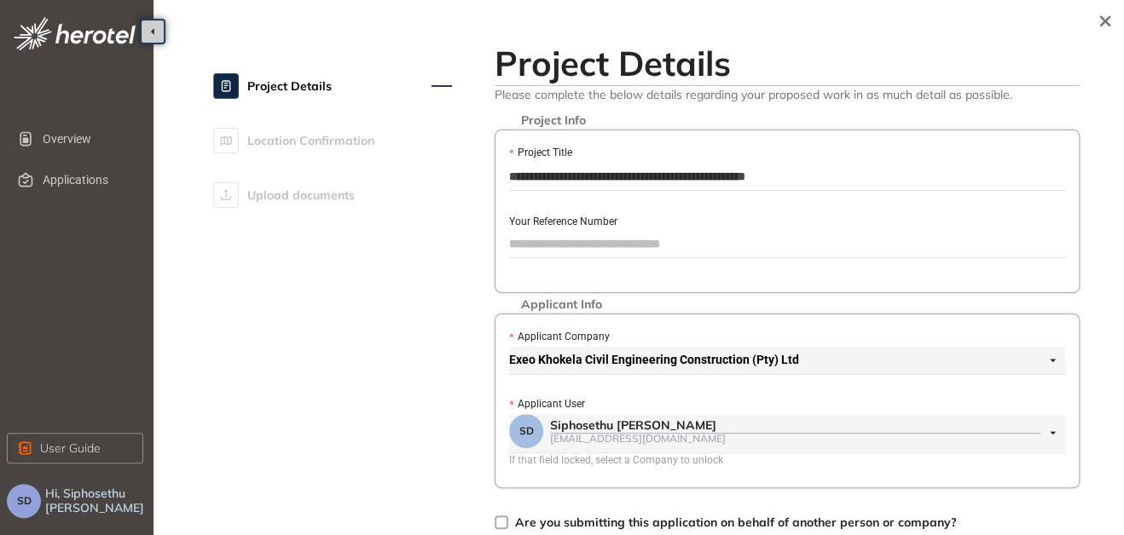  I want to click on span: Exeo Khokela Civil Engineering Construction (Pty) Ltd, so click(782, 361).